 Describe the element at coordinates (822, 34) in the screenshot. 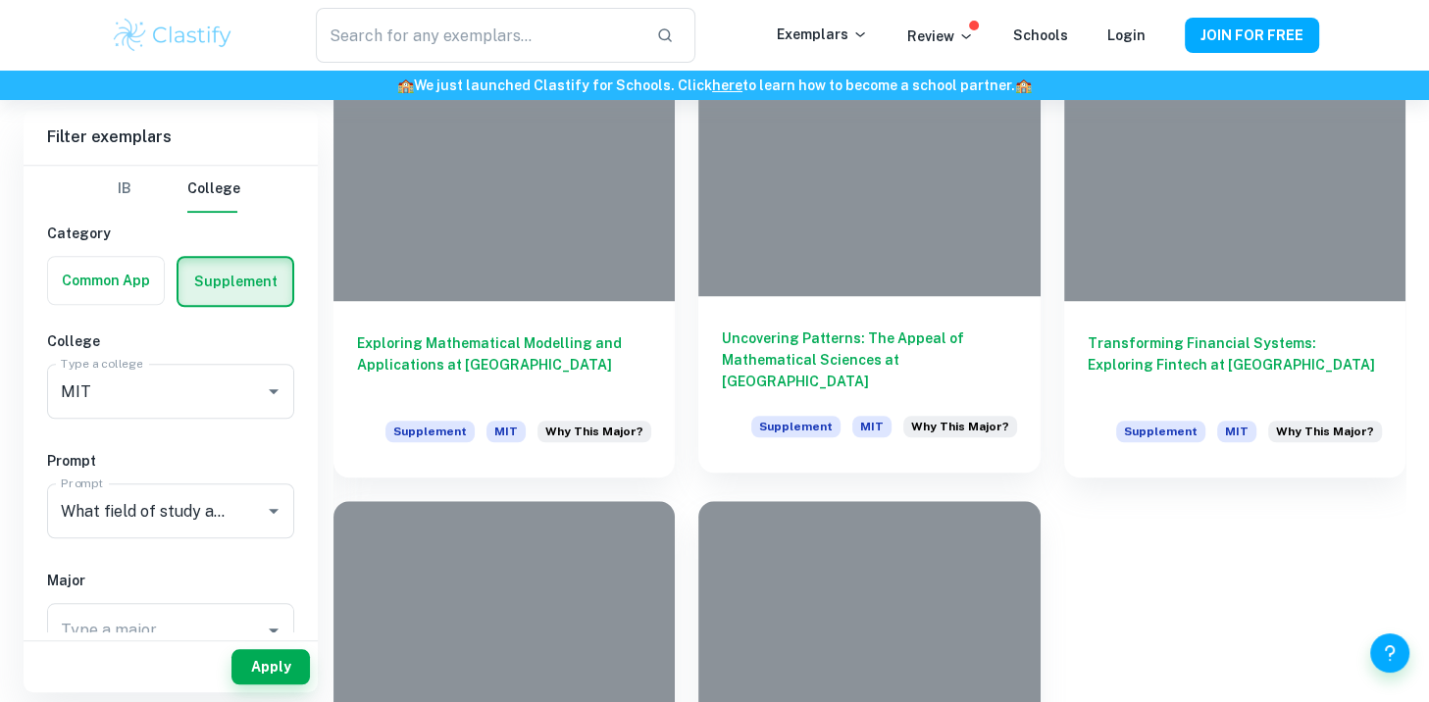

I see `p: Exemplars` at that location.